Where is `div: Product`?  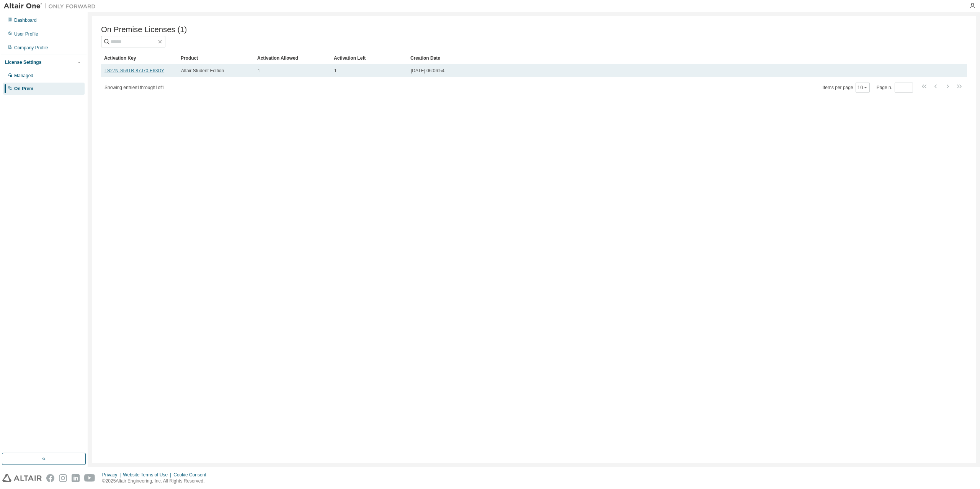 div: Product is located at coordinates (216, 58).